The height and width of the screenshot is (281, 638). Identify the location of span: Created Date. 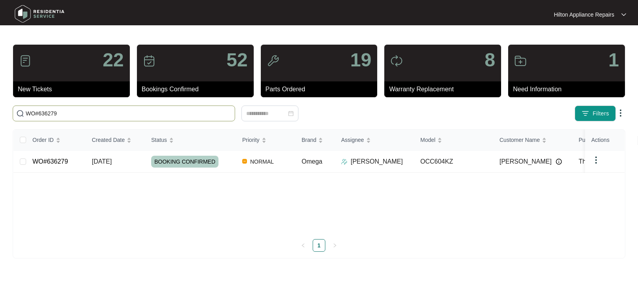
(108, 140).